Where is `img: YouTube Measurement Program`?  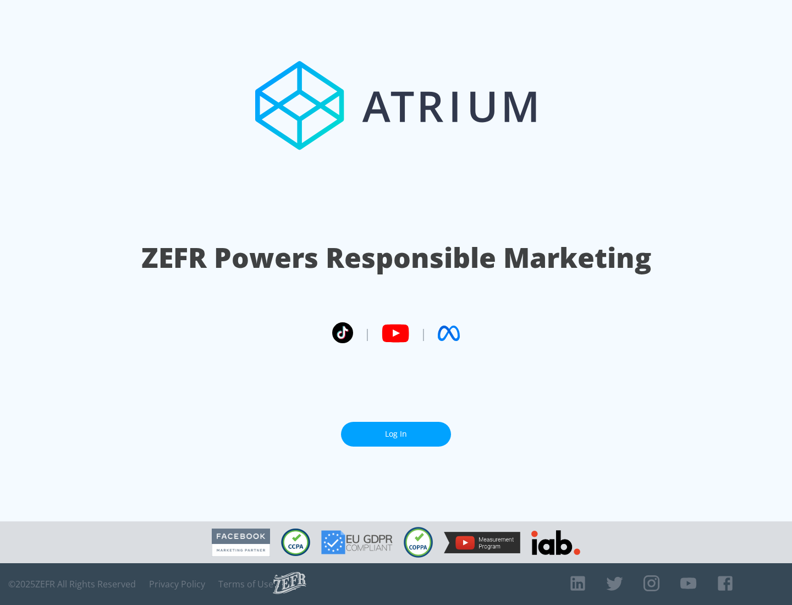 img: YouTube Measurement Program is located at coordinates (482, 542).